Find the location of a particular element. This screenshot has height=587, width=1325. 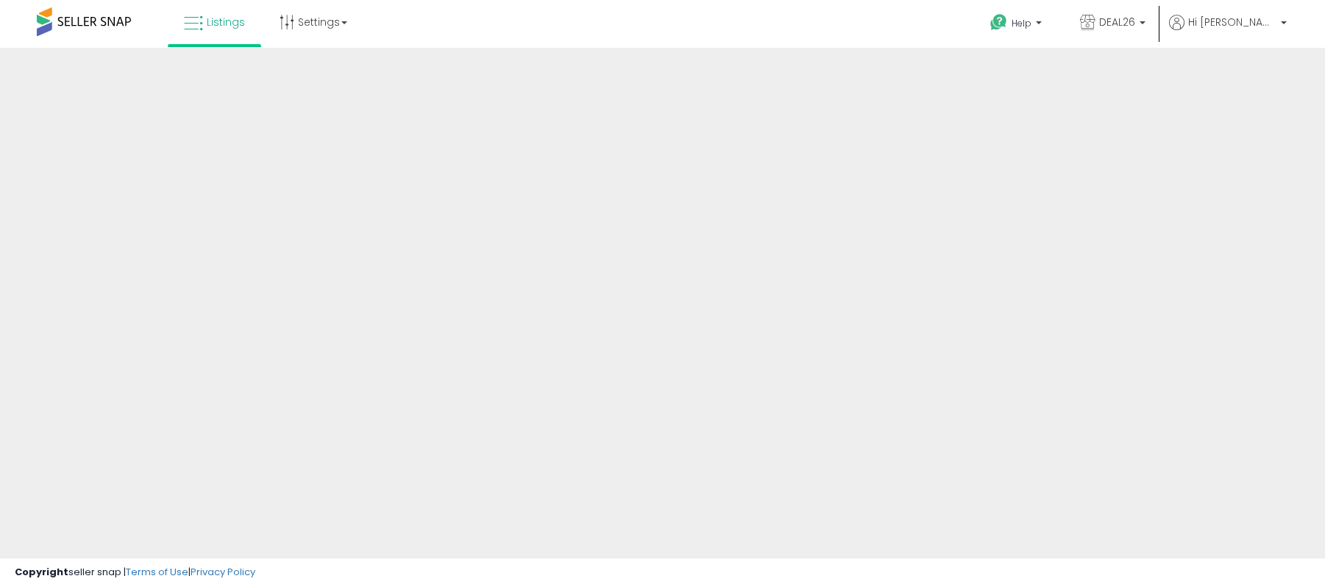

span: DEAL26 is located at coordinates (1117, 22).